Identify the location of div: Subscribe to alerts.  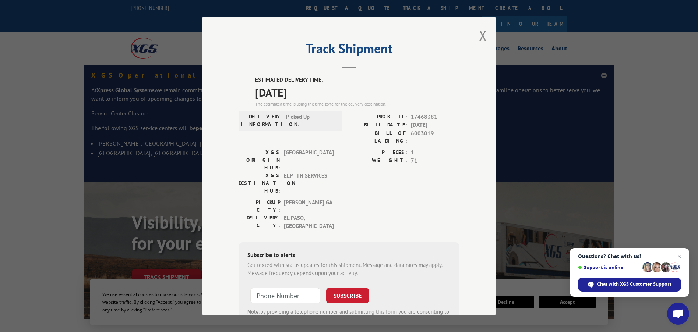
(349, 256).